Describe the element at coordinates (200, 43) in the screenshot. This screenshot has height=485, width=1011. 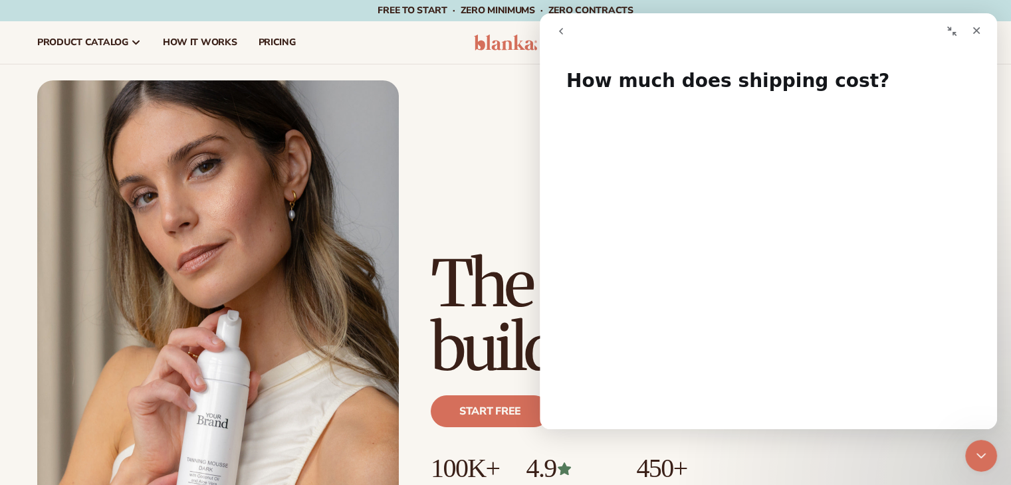
I see `span: How It Works` at that location.